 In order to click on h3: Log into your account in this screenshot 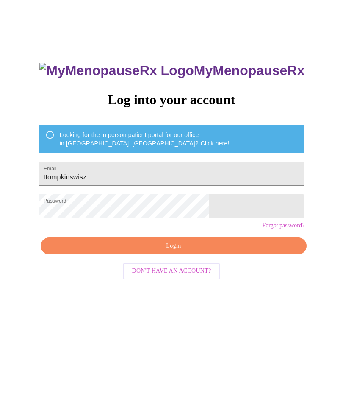, I will do `click(172, 100)`.